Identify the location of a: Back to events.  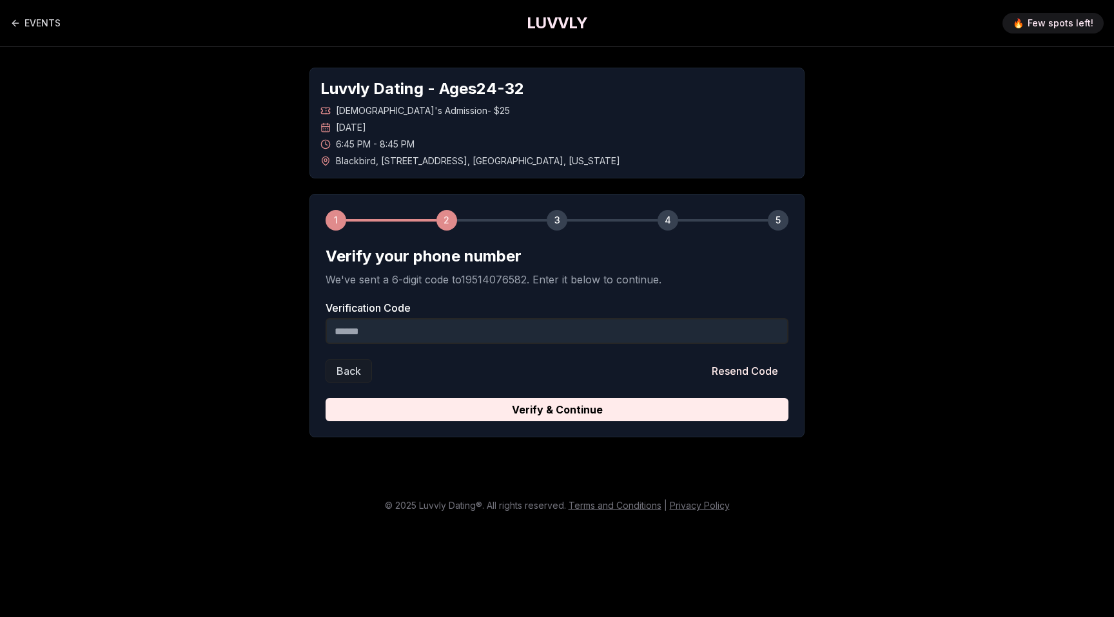
(35, 23).